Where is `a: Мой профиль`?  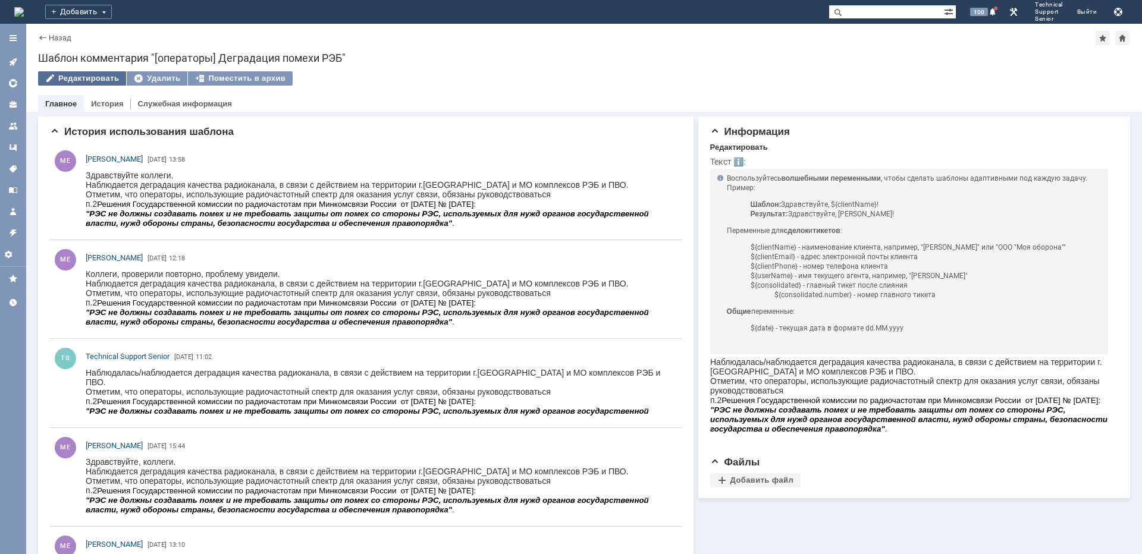 a: Мой профиль is located at coordinates (13, 212).